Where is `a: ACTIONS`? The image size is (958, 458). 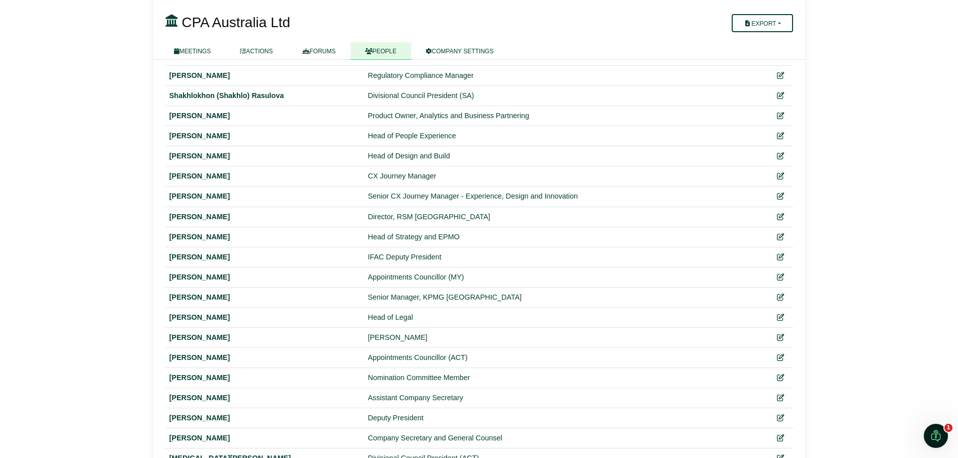
a: ACTIONS is located at coordinates (256, 51).